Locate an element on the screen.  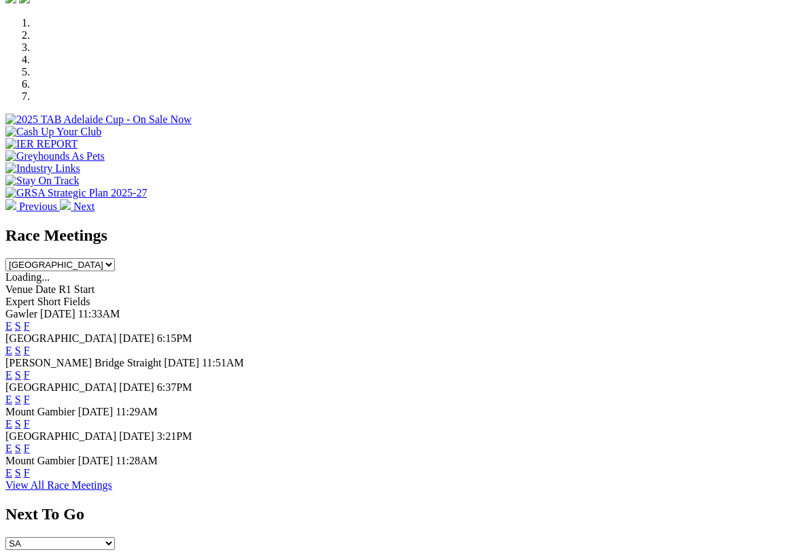
span: Gawler is located at coordinates (21, 313).